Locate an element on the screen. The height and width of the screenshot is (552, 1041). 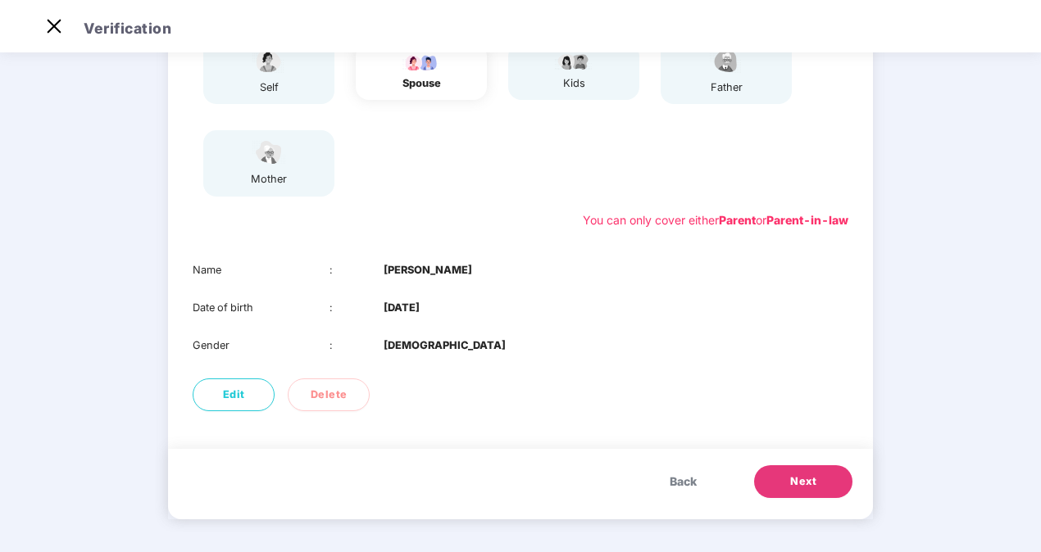
button: Edit is located at coordinates (234, 395).